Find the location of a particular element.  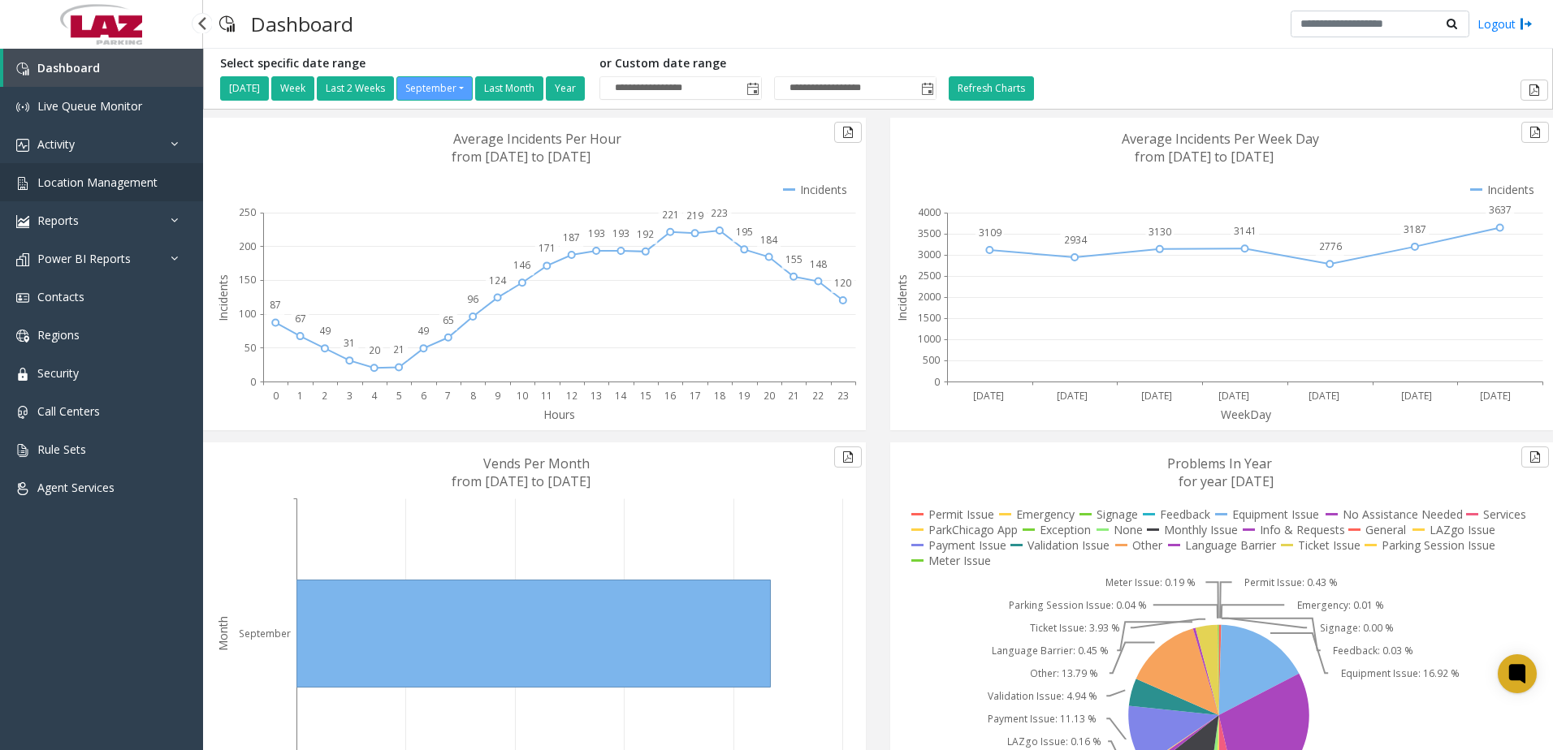

button: Refresh Charts is located at coordinates (991, 89).